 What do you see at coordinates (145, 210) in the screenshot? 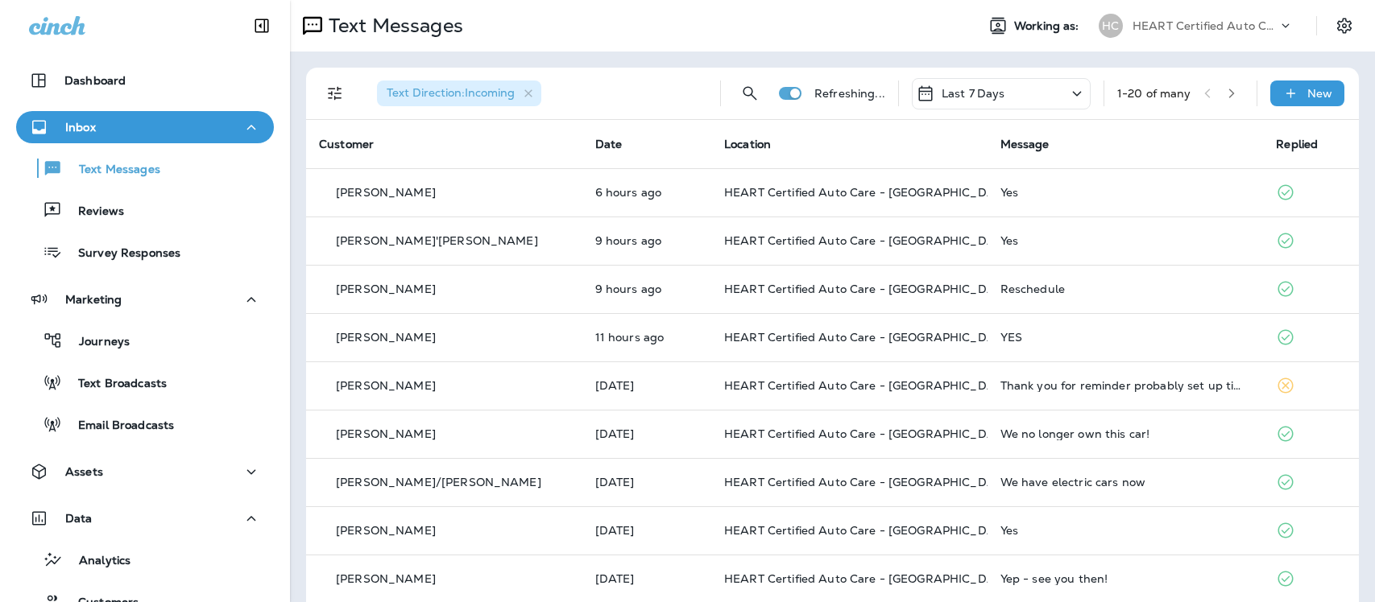
I see `button: Reviews` at bounding box center [145, 210].